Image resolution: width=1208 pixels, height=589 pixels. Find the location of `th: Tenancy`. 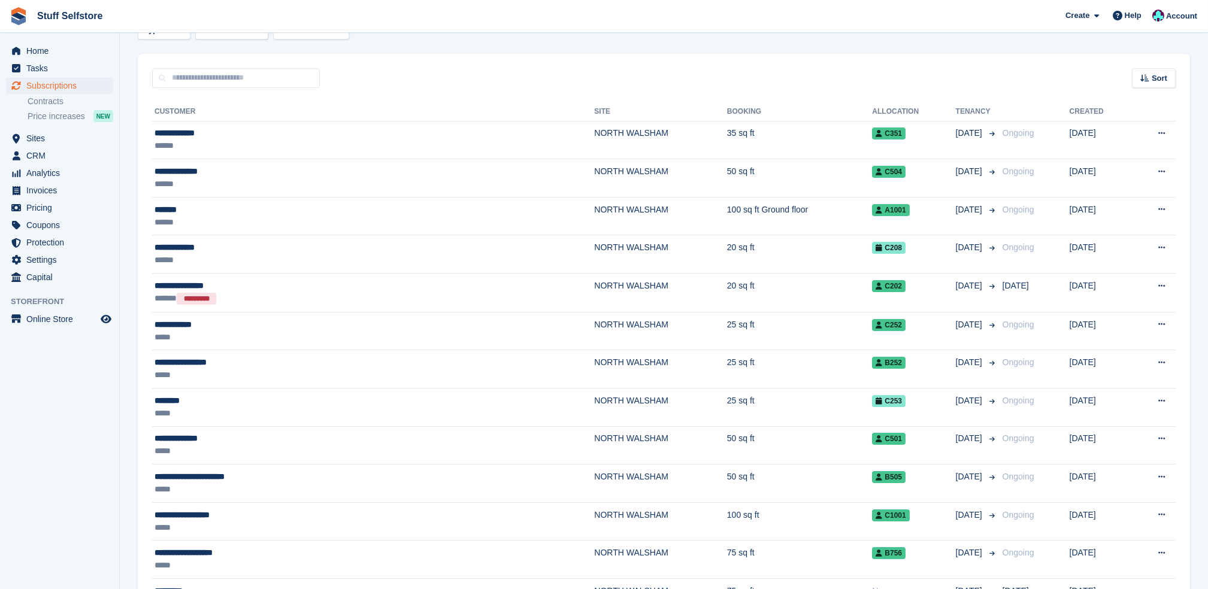

th: Tenancy is located at coordinates (977, 112).